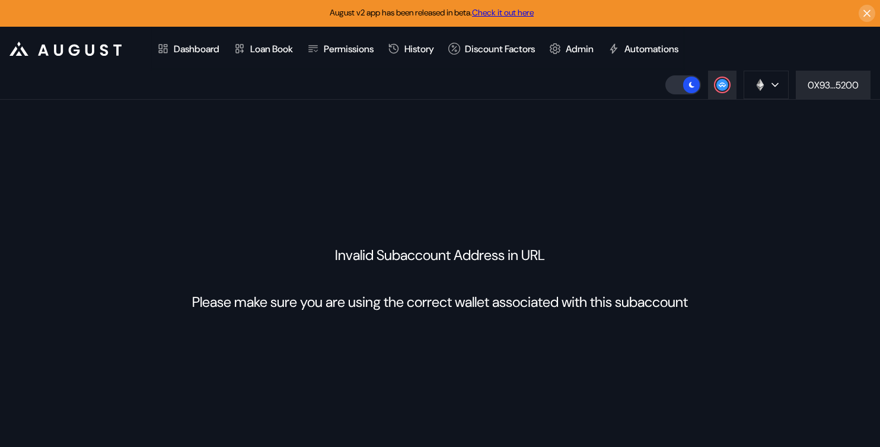  I want to click on span: August v2 app has been released in beta., so click(432, 12).